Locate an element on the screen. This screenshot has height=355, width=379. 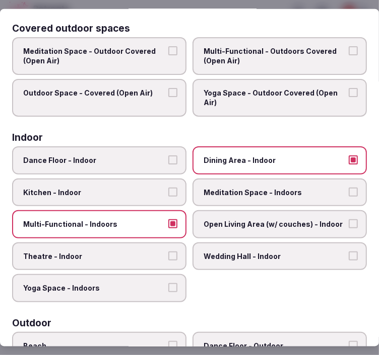
span: Outdoor Space - Covered (Open Air) is located at coordinates (94, 93).